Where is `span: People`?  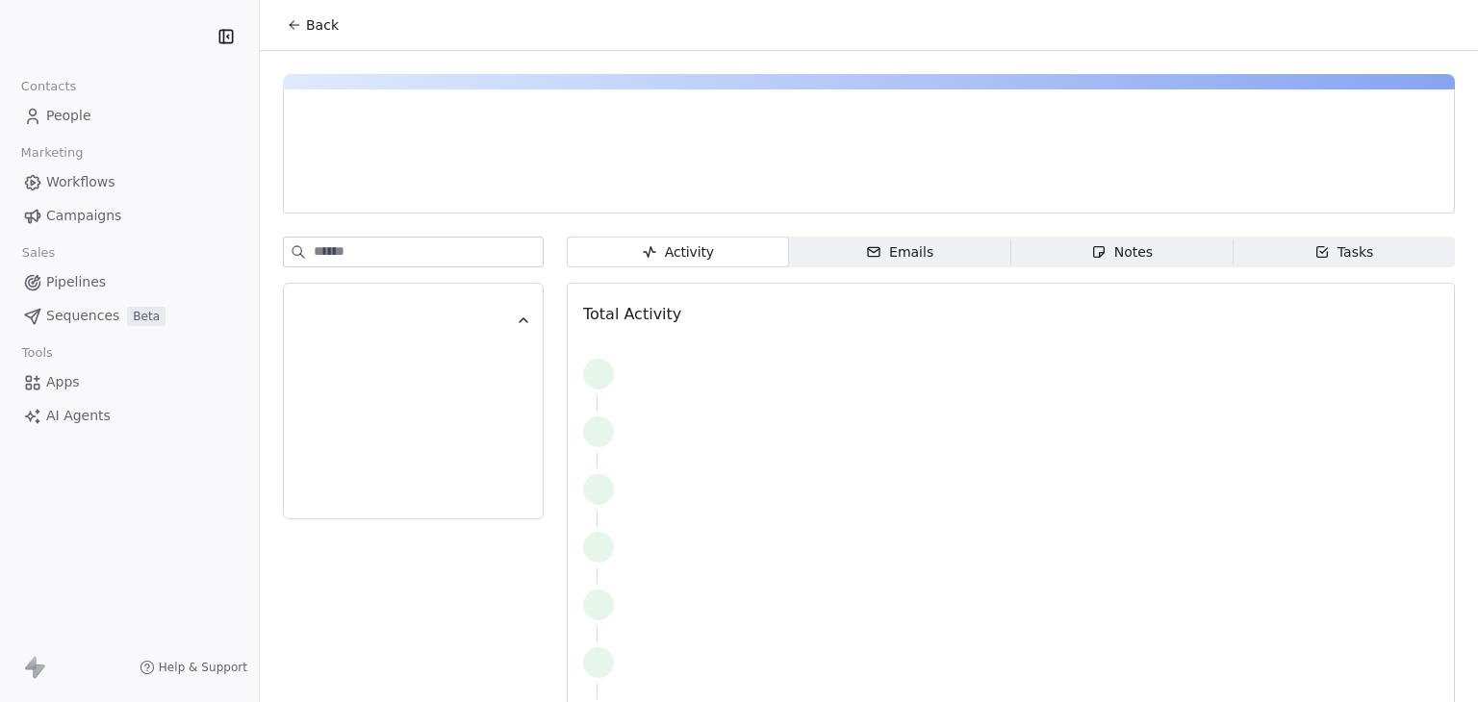
span: People is located at coordinates (68, 115).